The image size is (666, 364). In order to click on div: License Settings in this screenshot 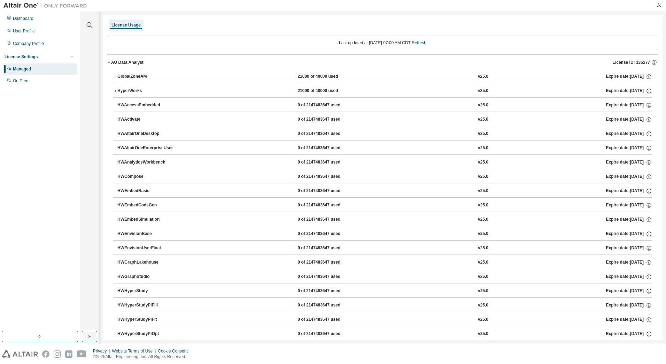, I will do `click(21, 57)`.